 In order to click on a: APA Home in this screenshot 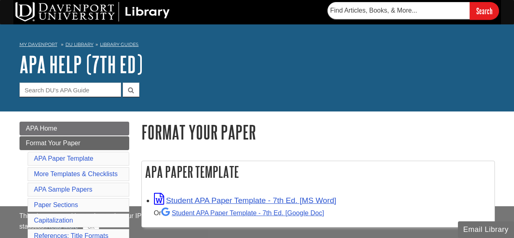, I will do `click(74, 128)`.